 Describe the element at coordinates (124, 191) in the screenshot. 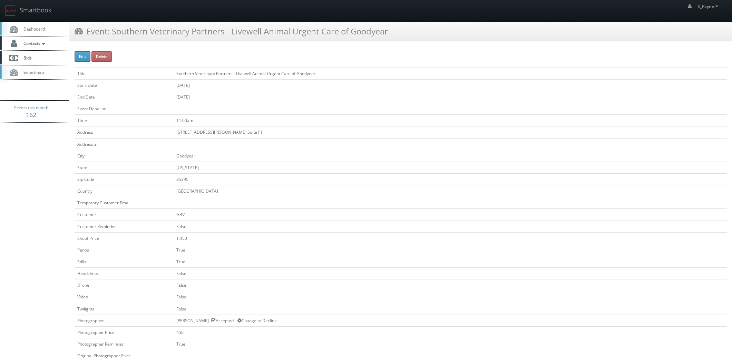

I see `td: Country` at that location.